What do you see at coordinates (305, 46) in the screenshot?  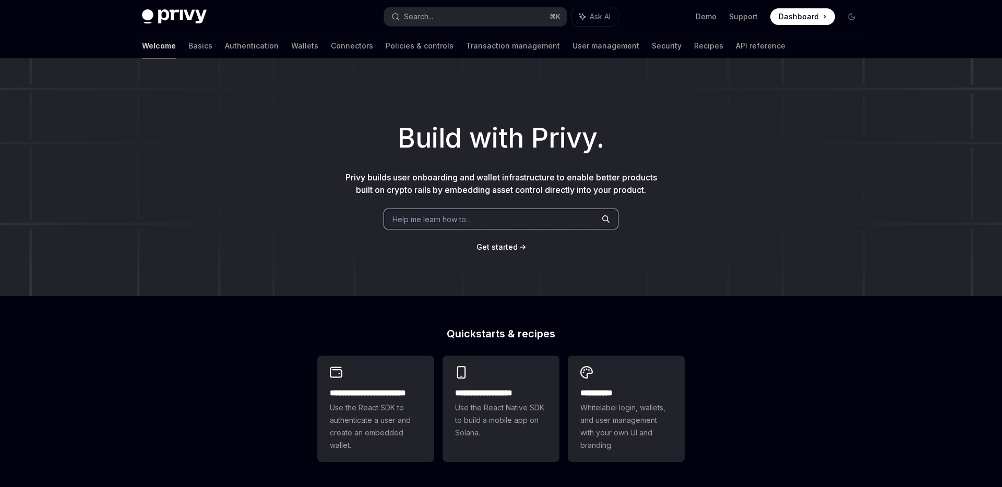 I see `a: Wallets` at bounding box center [305, 46].